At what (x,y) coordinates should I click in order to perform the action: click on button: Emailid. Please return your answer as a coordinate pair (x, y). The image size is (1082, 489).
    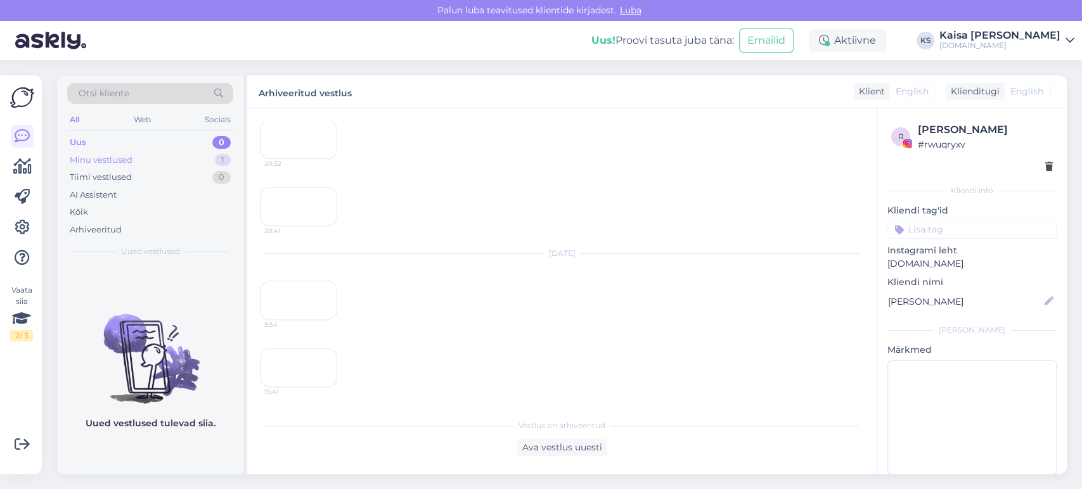
    Looking at the image, I should click on (766, 41).